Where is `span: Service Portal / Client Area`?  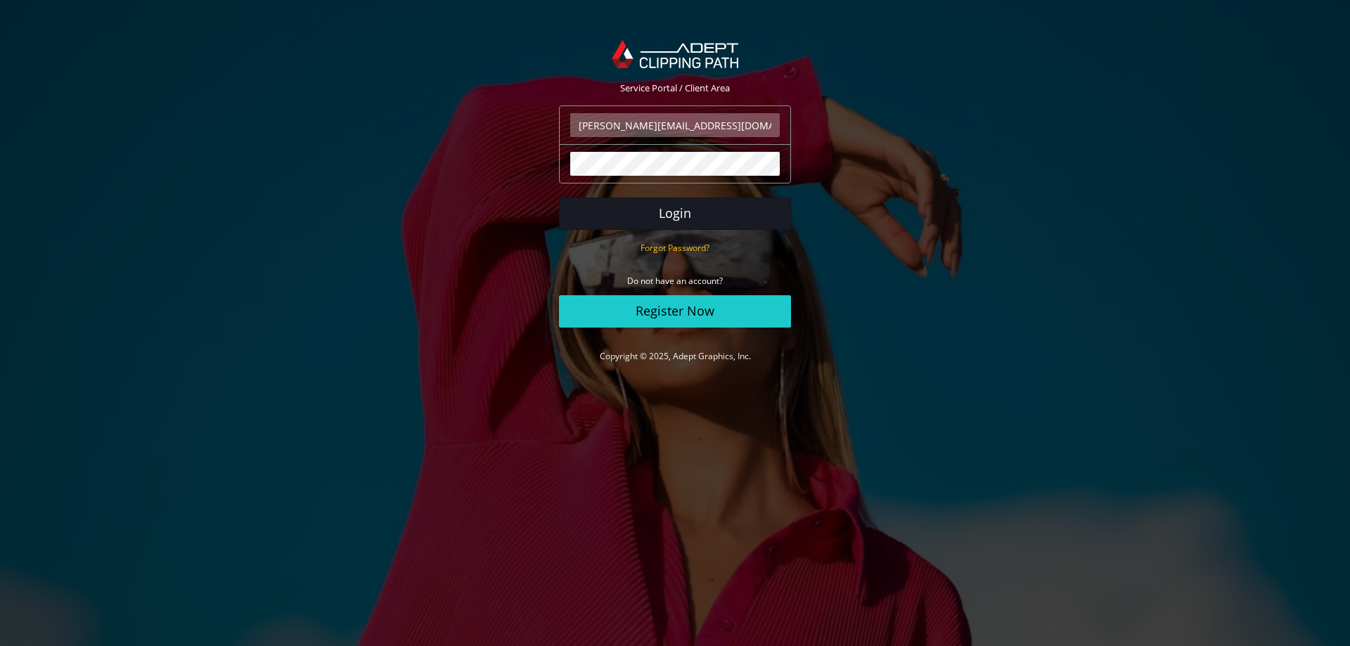 span: Service Portal / Client Area is located at coordinates (675, 88).